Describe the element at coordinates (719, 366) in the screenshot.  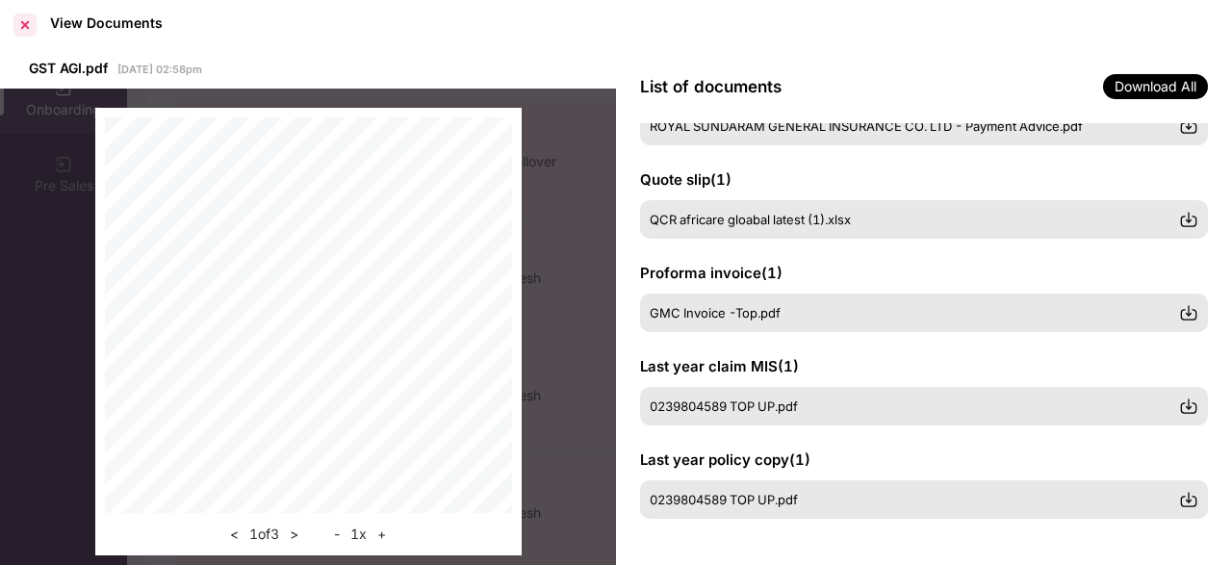
I see `span: Last year claim MIS ( 1 )` at that location.